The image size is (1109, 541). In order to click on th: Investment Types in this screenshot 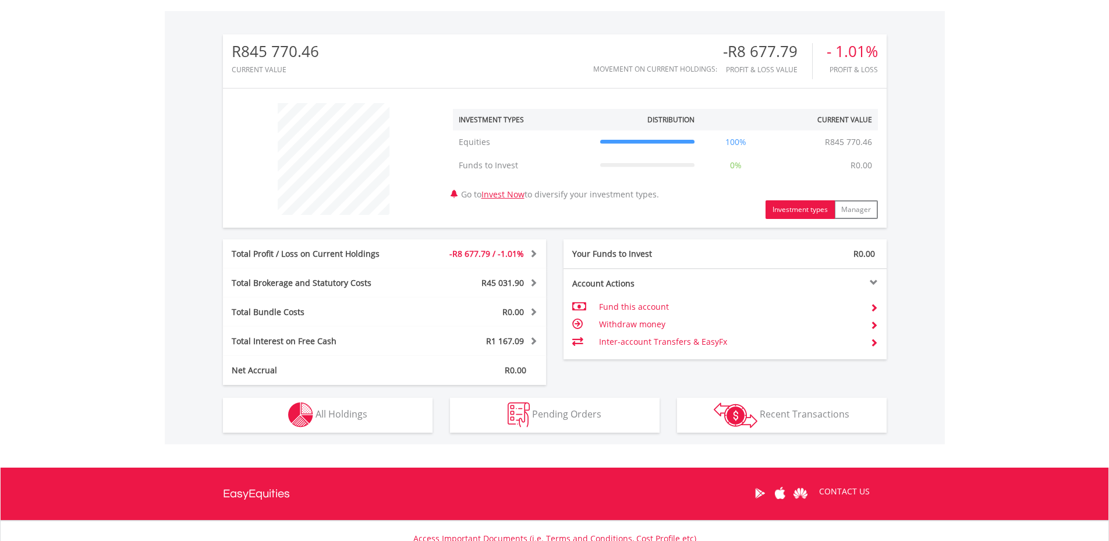, I will do `click(523, 119)`.